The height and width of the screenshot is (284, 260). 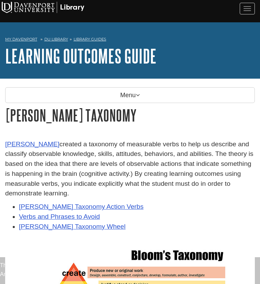 I want to click on a: DU Library, so click(x=56, y=39).